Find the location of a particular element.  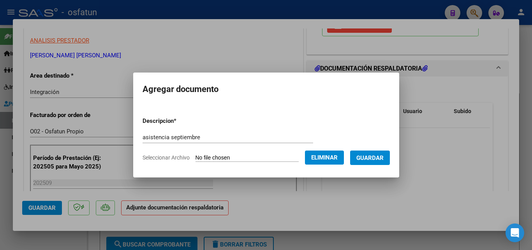

span: Eliminar is located at coordinates (325, 157).